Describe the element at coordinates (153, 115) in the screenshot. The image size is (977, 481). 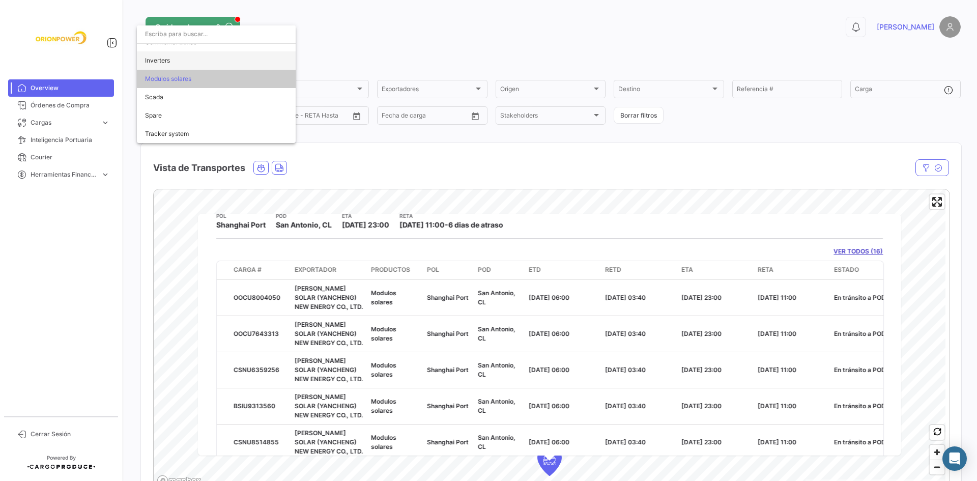
I see `span: Spare` at that location.